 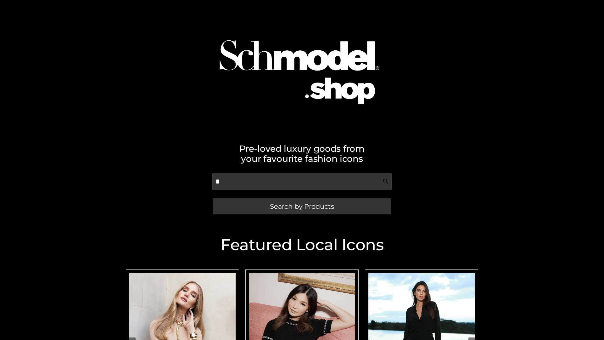 What do you see at coordinates (302, 206) in the screenshot?
I see `span: Search by Products` at bounding box center [302, 206].